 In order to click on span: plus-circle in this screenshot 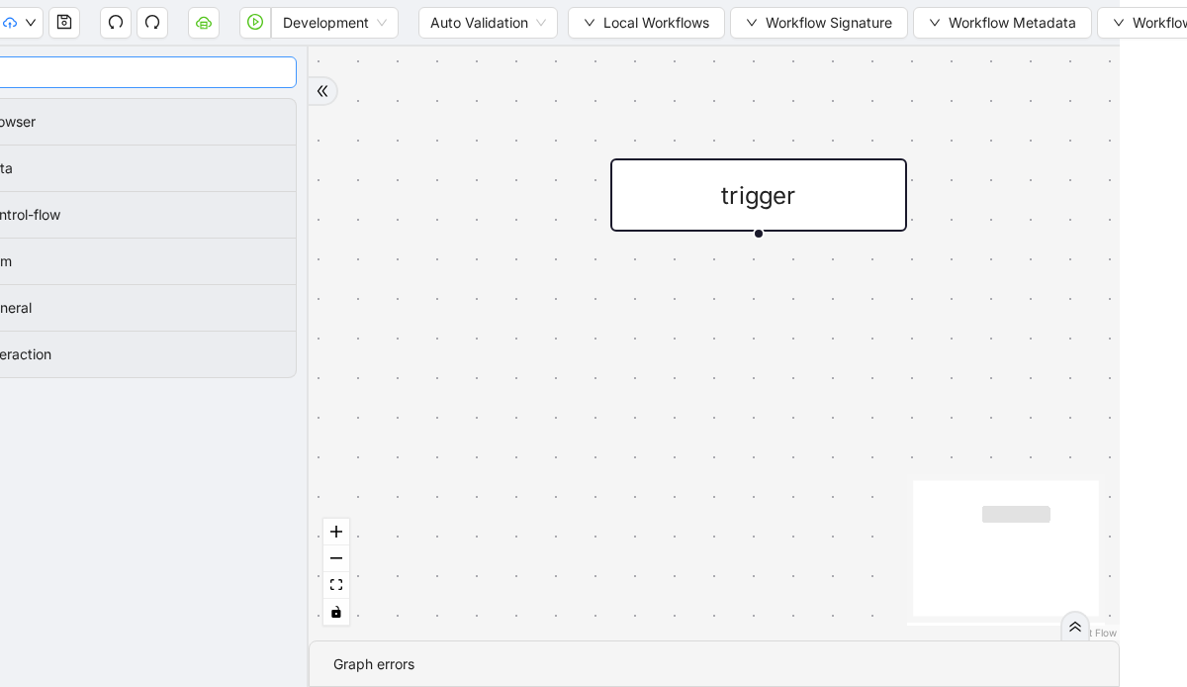, I will do `click(759, 286)`.